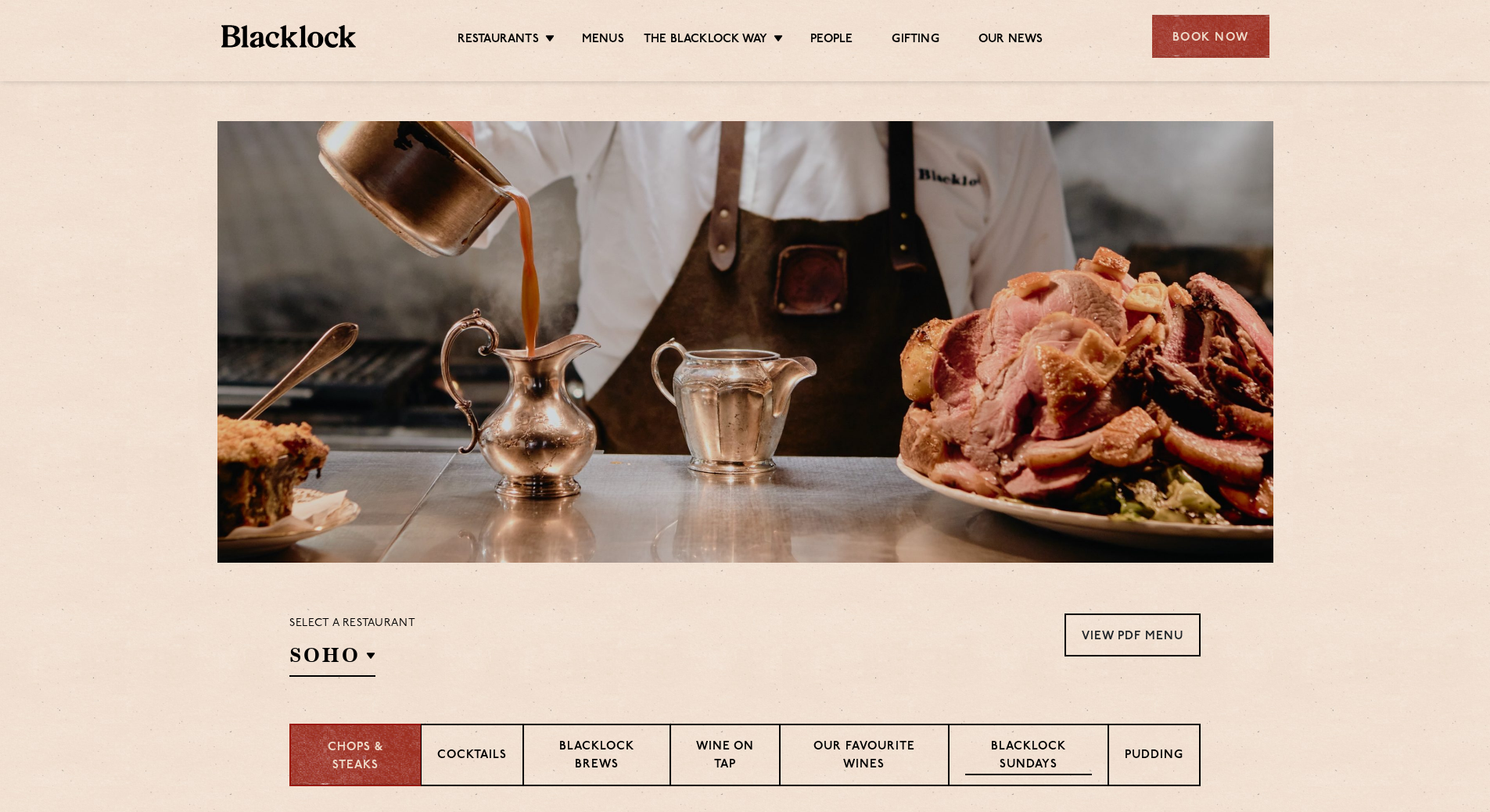 This screenshot has width=1490, height=812. What do you see at coordinates (706, 41) in the screenshot?
I see `a: The Blacklock Way` at bounding box center [706, 41].